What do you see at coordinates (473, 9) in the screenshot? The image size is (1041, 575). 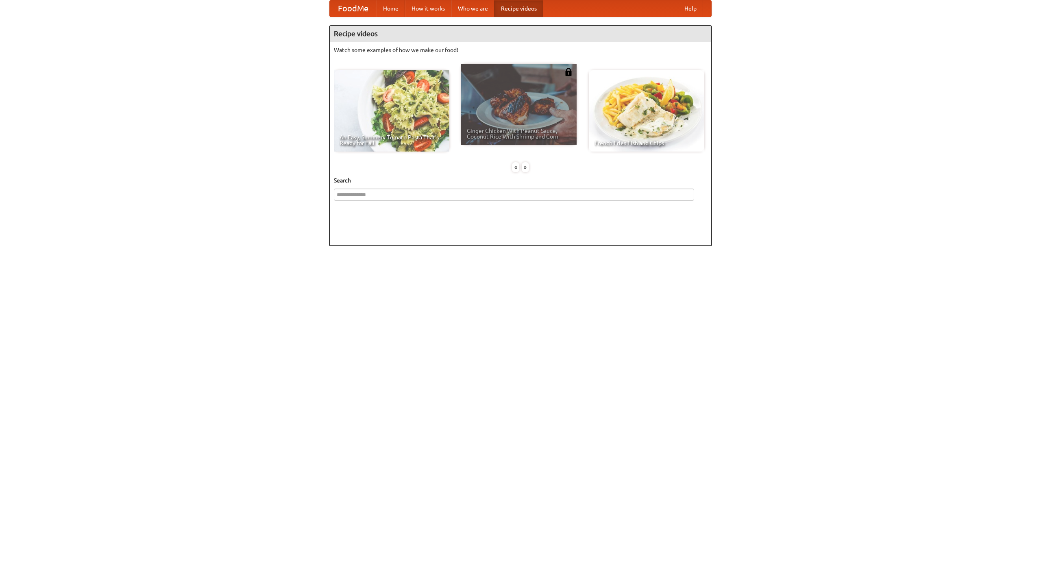 I see `a: Who we are` at bounding box center [473, 9].